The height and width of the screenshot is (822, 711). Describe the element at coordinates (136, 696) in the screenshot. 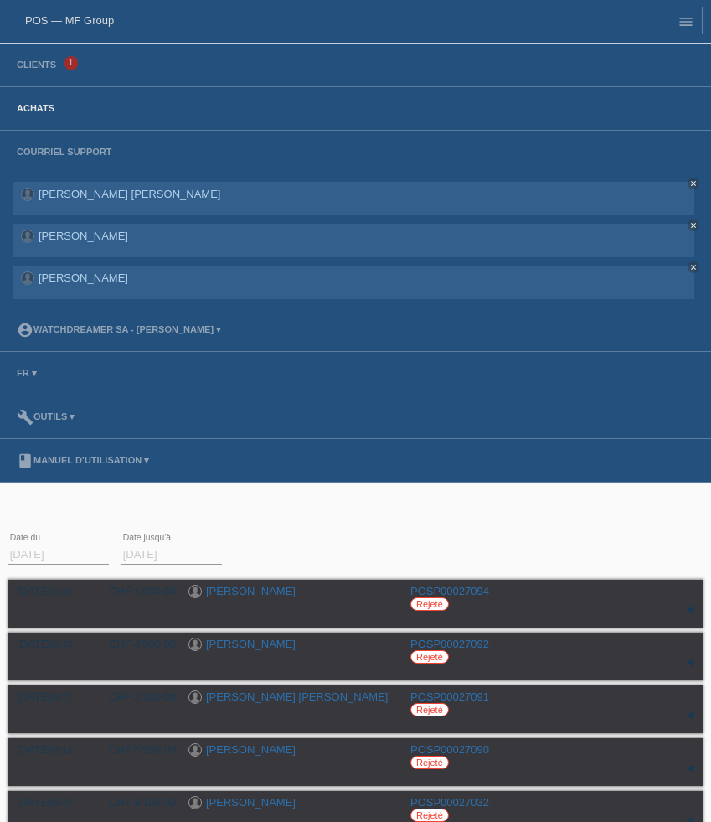

I see `div: CHF 2'100.00` at that location.